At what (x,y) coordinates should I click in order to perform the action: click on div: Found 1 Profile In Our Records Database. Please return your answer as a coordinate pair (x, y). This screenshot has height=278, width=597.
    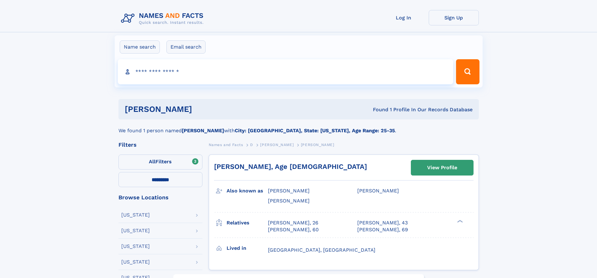
    Looking at the image, I should click on (377, 110).